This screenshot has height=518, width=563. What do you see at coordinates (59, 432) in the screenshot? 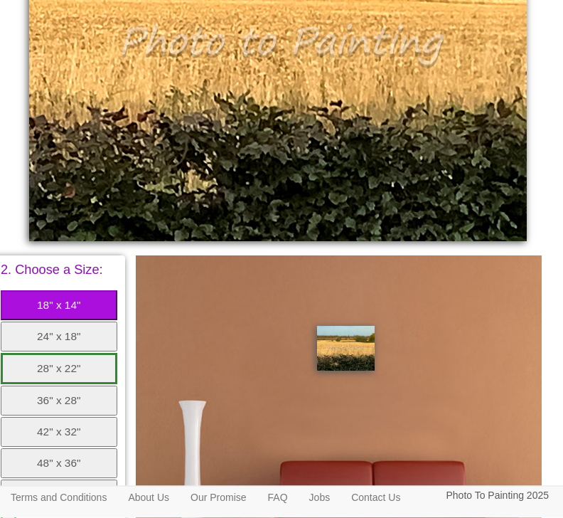
I see `button: 42" x 32"` at bounding box center [59, 432].